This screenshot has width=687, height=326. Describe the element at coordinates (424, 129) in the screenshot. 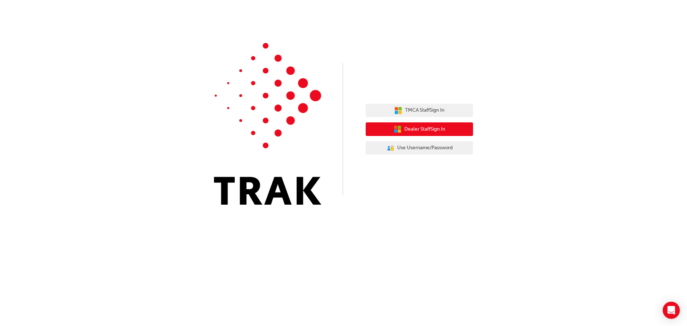

I see `span: Dealer Staff Sign In` at that location.